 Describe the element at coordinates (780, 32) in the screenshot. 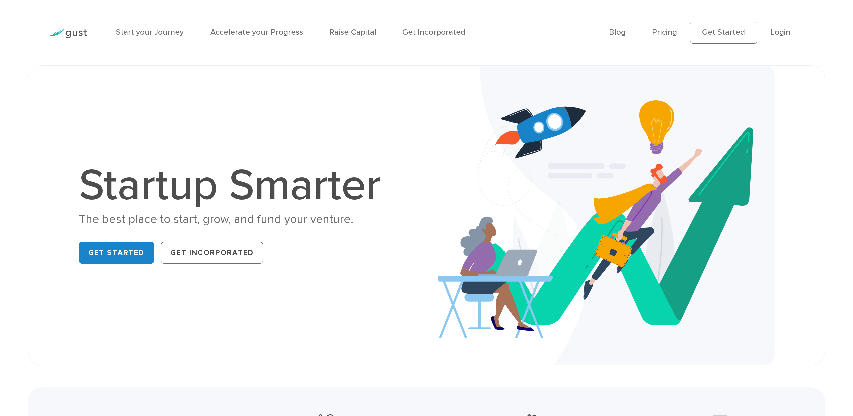

I see `a: Login` at that location.